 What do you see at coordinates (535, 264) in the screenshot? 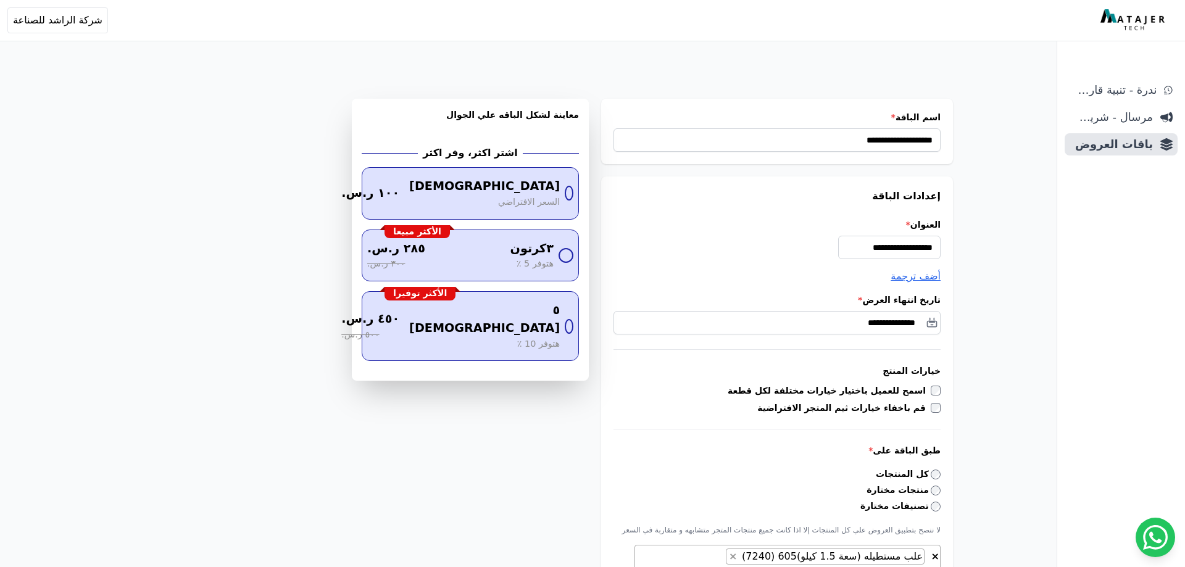
I see `span: هتوفر 5 ٪` at bounding box center [535, 264].